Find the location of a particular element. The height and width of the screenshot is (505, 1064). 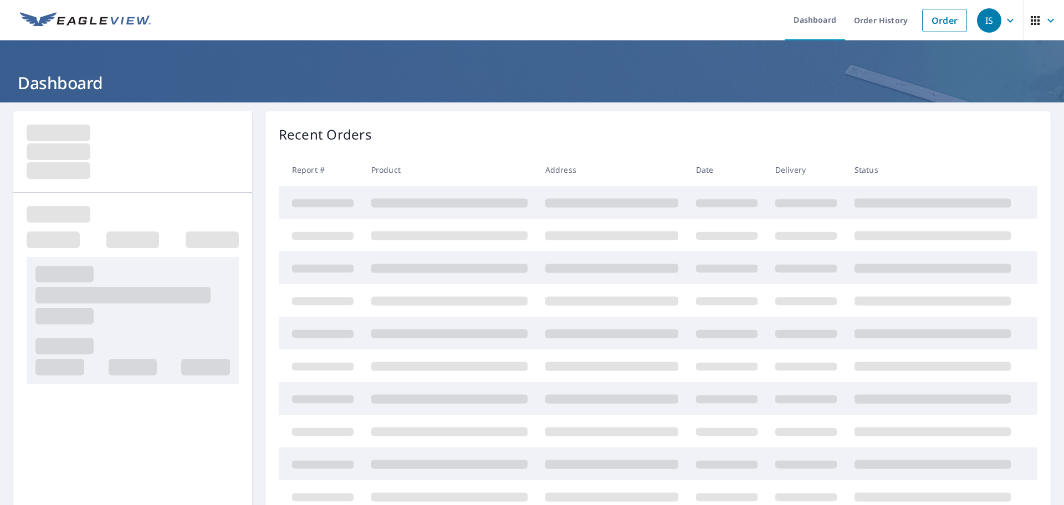

th: Status is located at coordinates (933, 170).